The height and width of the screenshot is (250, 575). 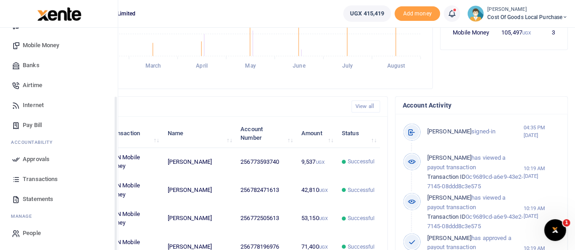 What do you see at coordinates (32, 125) in the screenshot?
I see `span: Pay Bill` at bounding box center [32, 125].